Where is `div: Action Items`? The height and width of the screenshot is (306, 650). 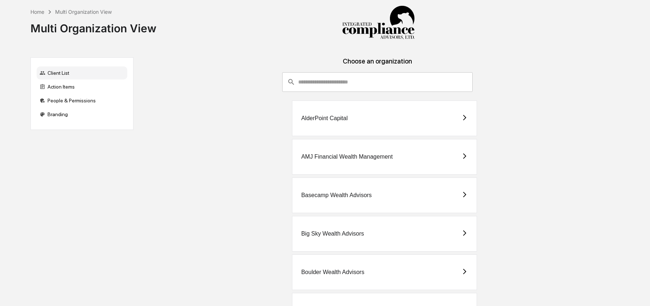
div: Action Items is located at coordinates (82, 87).